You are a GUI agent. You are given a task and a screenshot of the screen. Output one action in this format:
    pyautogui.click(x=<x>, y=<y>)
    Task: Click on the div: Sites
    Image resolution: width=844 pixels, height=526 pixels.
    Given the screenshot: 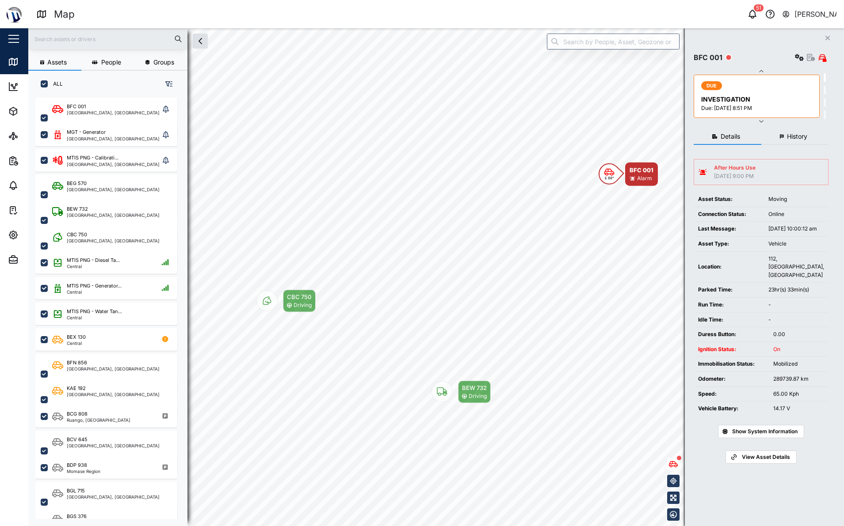 What is the action you would take?
    pyautogui.click(x=34, y=136)
    